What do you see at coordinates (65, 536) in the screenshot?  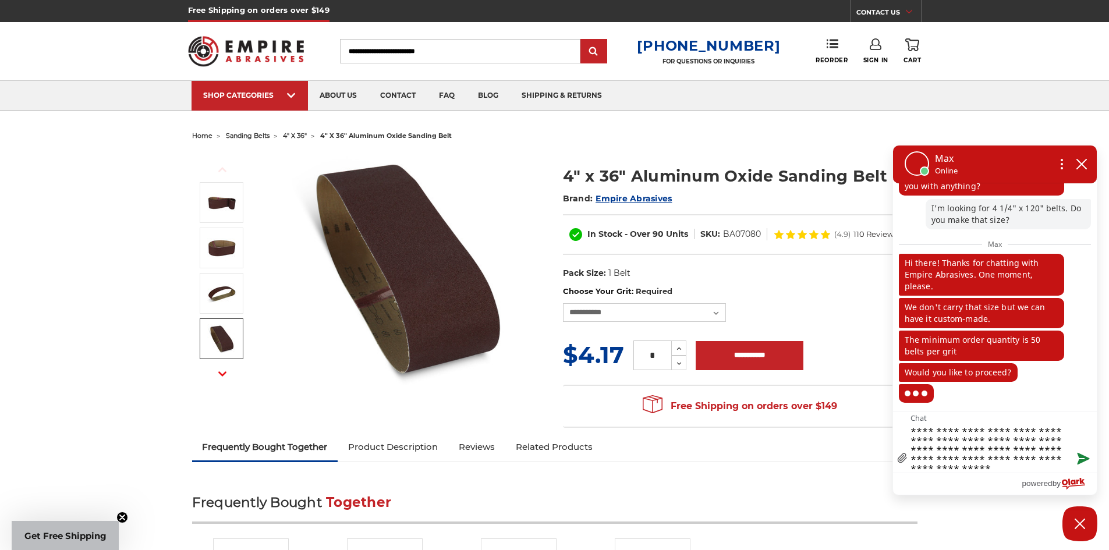 I see `div: Get Free ShippingClose teaser` at bounding box center [65, 536].